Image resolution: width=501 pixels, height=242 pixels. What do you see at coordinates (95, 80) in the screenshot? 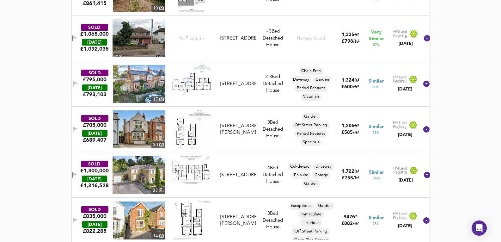
I see `div: £795,000` at bounding box center [95, 80].